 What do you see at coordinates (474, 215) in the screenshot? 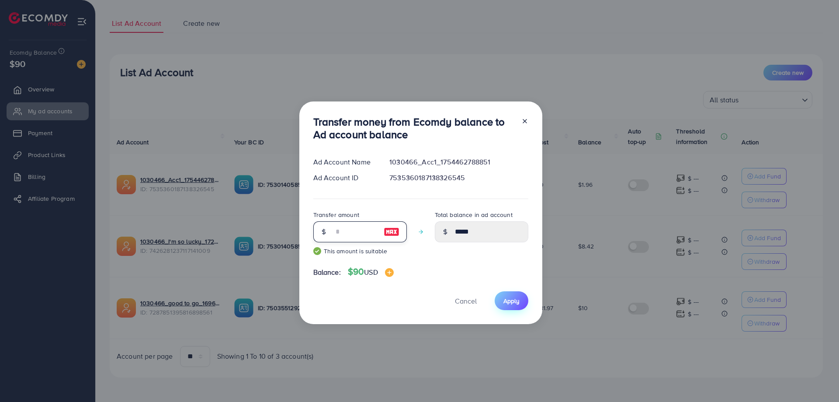
I see `label: Total balance in ad account` at bounding box center [474, 215].